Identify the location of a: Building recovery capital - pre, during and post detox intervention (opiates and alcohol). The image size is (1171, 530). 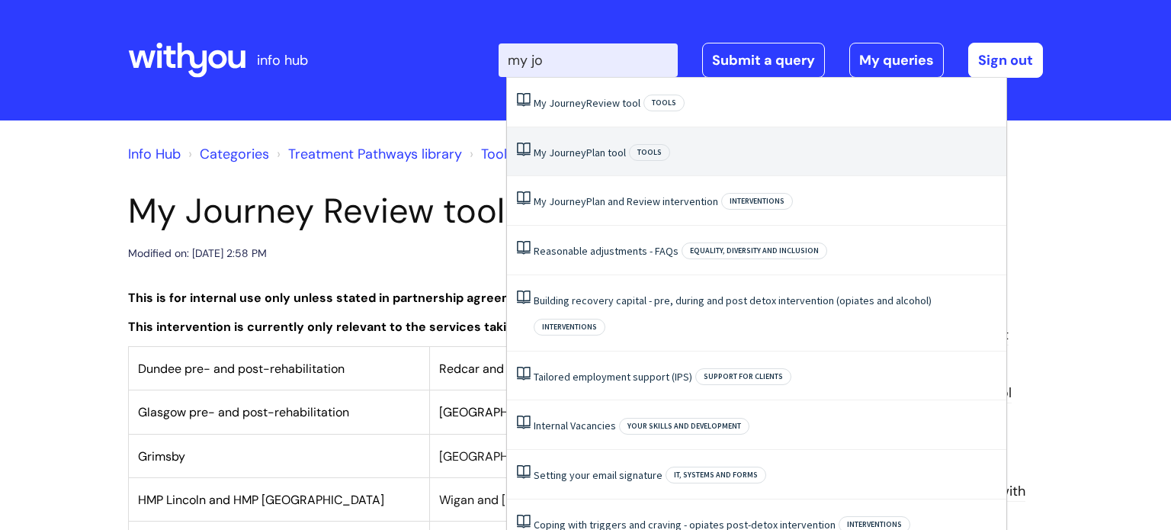
(733, 300).